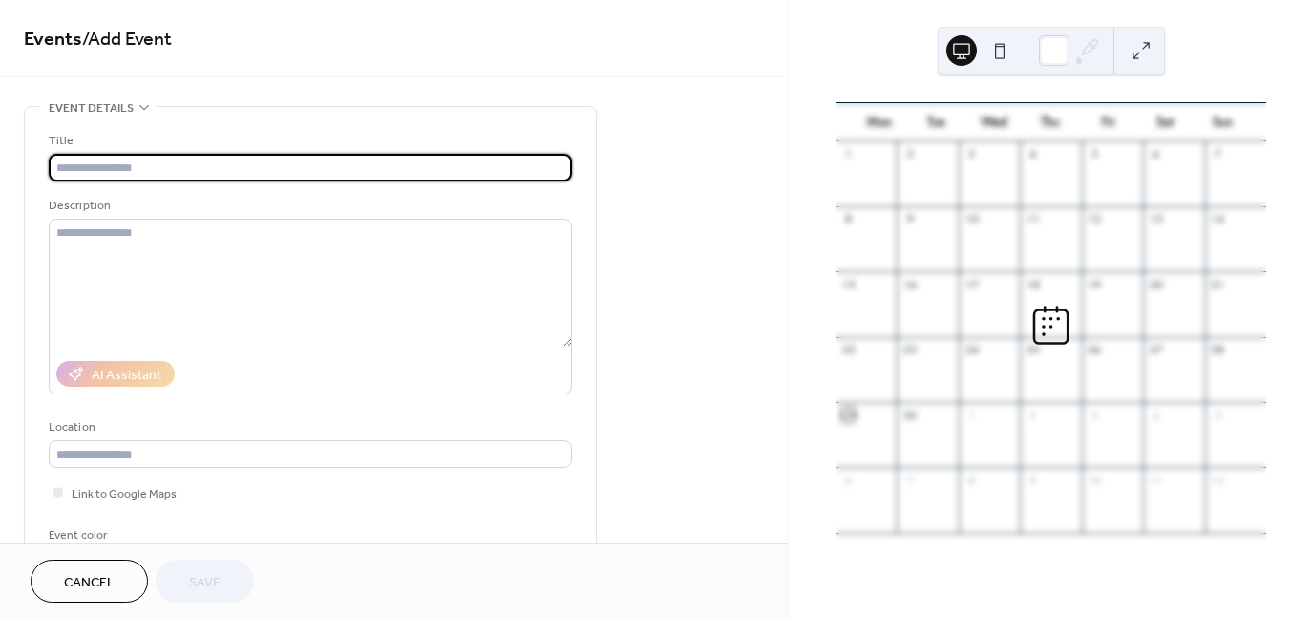 This screenshot has height=618, width=1313. What do you see at coordinates (1223, 122) in the screenshot?
I see `div: Sun` at bounding box center [1223, 122].